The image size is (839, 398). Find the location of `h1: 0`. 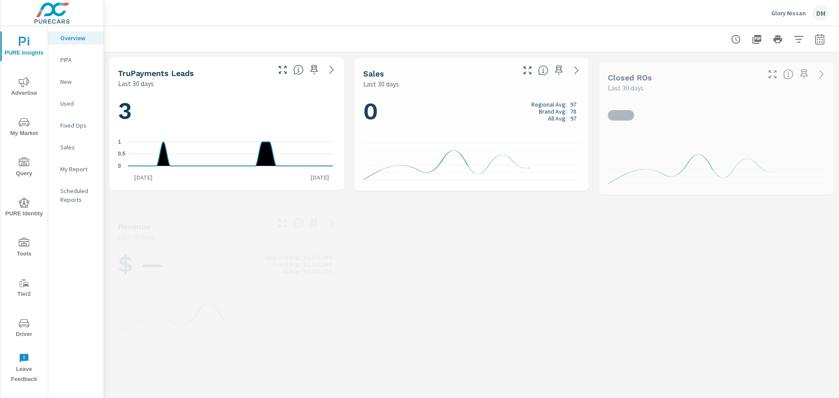

h1: 0 is located at coordinates (472, 111).